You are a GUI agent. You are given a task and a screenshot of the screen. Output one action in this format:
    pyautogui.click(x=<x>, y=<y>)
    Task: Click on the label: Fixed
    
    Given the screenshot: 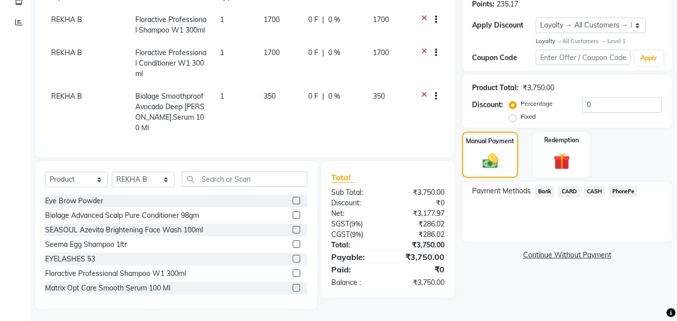 What is the action you would take?
    pyautogui.click(x=528, y=117)
    